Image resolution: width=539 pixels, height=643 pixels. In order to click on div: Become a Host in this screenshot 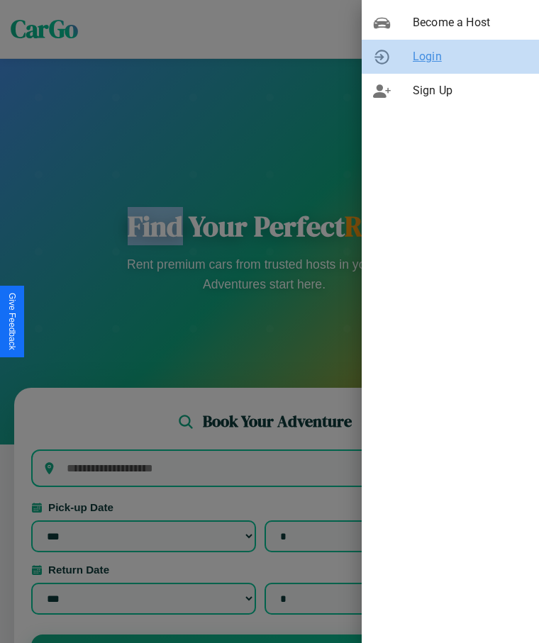, I will do `click(450, 23)`.